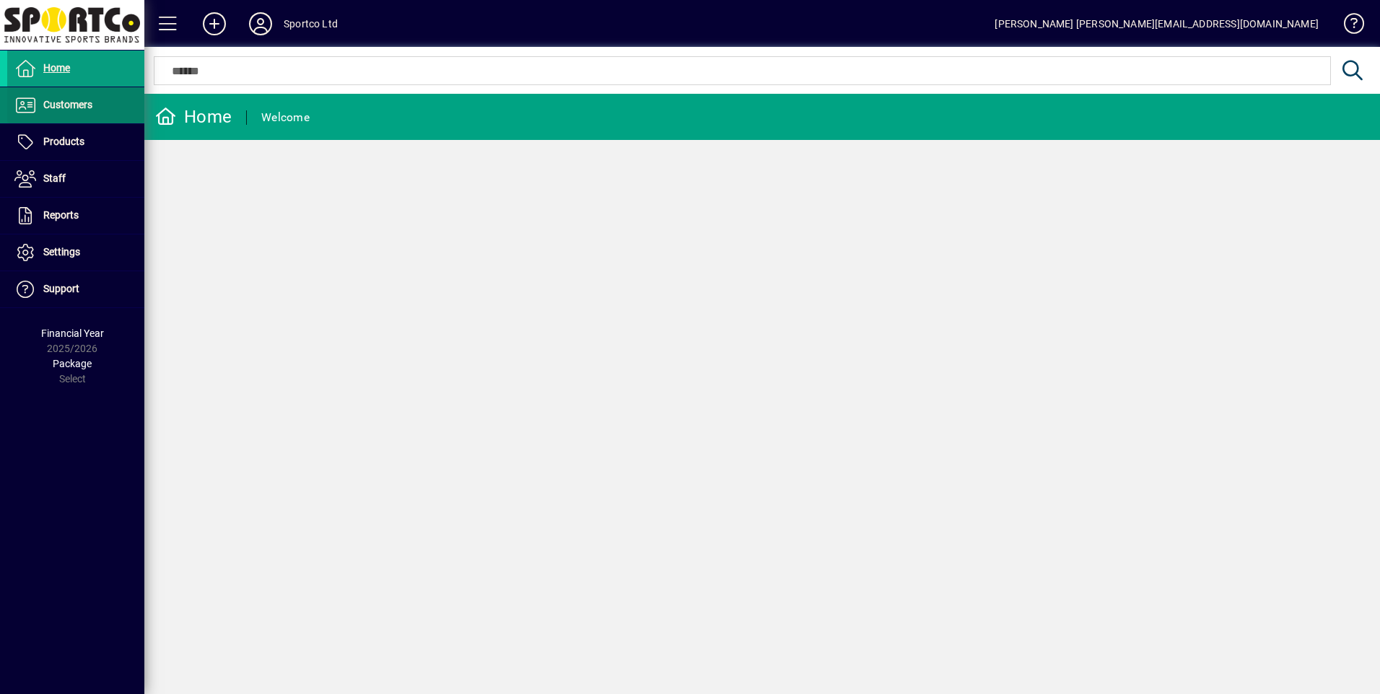 The height and width of the screenshot is (694, 1380). What do you see at coordinates (76, 179) in the screenshot?
I see `a: Staff` at bounding box center [76, 179].